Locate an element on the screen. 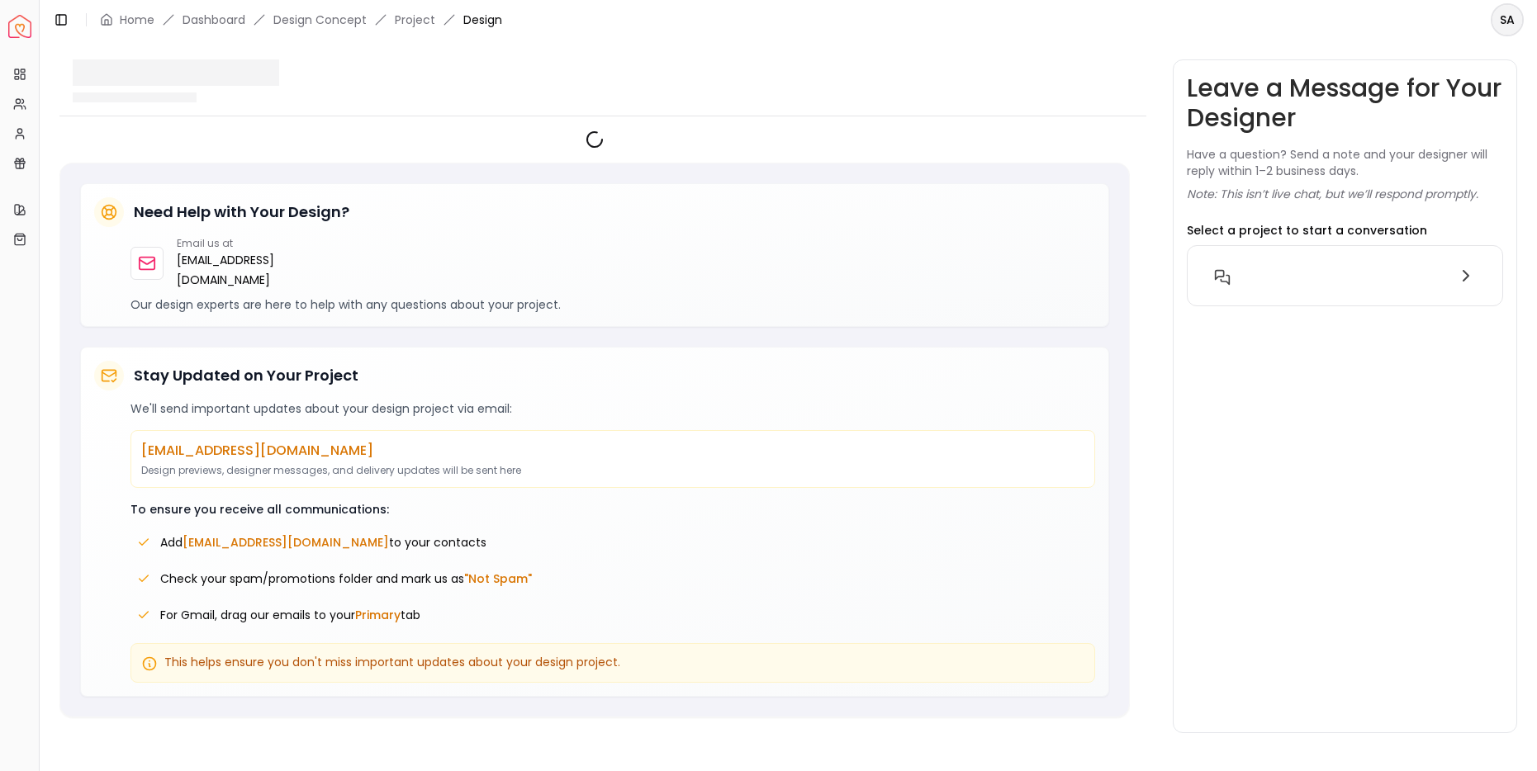 The height and width of the screenshot is (771, 1537). p: Have a question? Send a note and your designer will reply within 1–2 business days. is located at coordinates (1344, 163).